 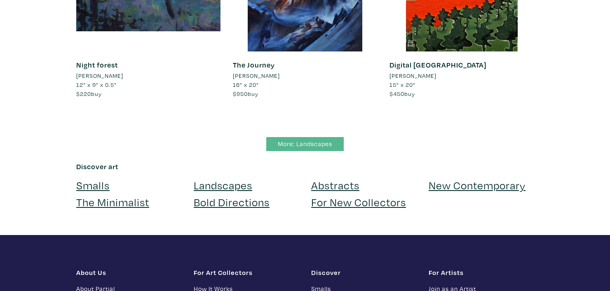 What do you see at coordinates (112, 202) in the screenshot?
I see `a: The Minimalist` at bounding box center [112, 202].